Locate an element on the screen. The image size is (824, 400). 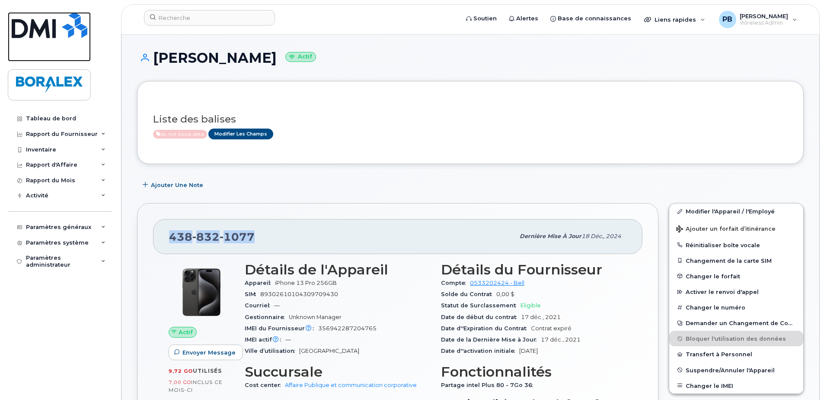
span: Suspendre/Annuler l'Appareil is located at coordinates (730, 369).